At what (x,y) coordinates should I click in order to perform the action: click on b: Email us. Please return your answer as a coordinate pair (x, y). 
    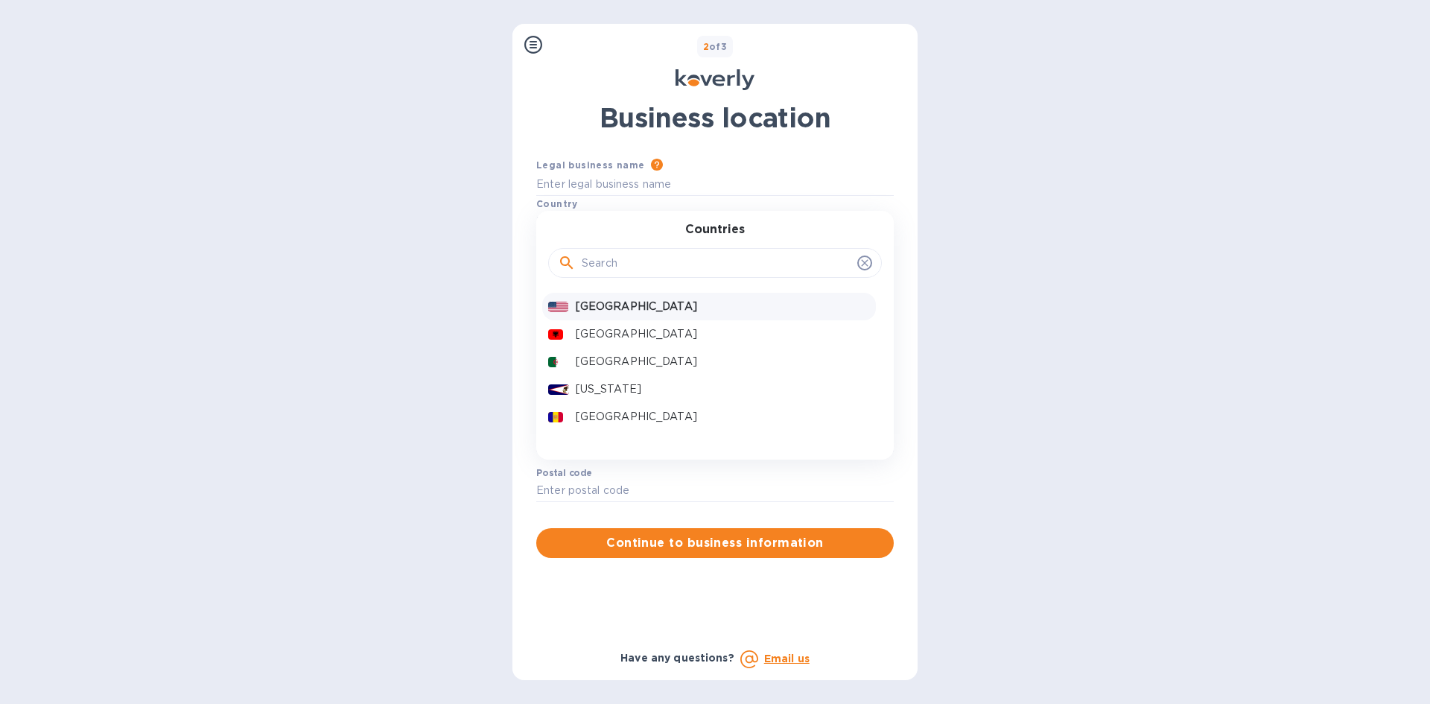
    Looking at the image, I should click on (787, 659).